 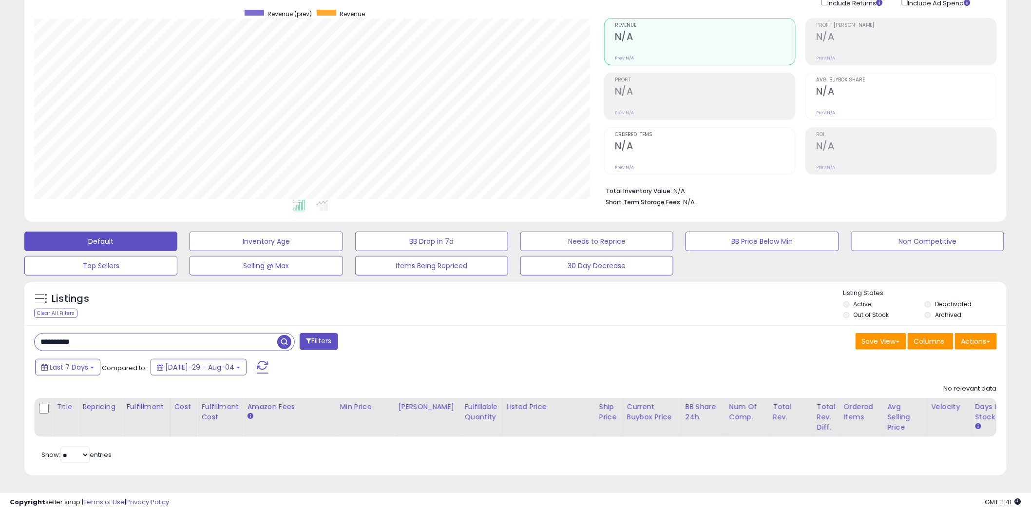 I want to click on small: Amazon Fees., so click(x=250, y=416).